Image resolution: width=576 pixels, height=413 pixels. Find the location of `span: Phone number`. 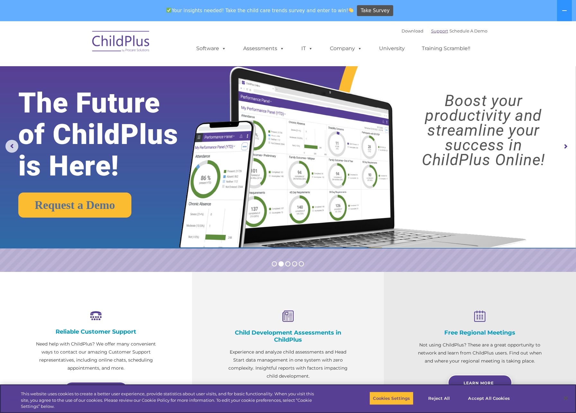

span: Phone number is located at coordinates (103, 71).